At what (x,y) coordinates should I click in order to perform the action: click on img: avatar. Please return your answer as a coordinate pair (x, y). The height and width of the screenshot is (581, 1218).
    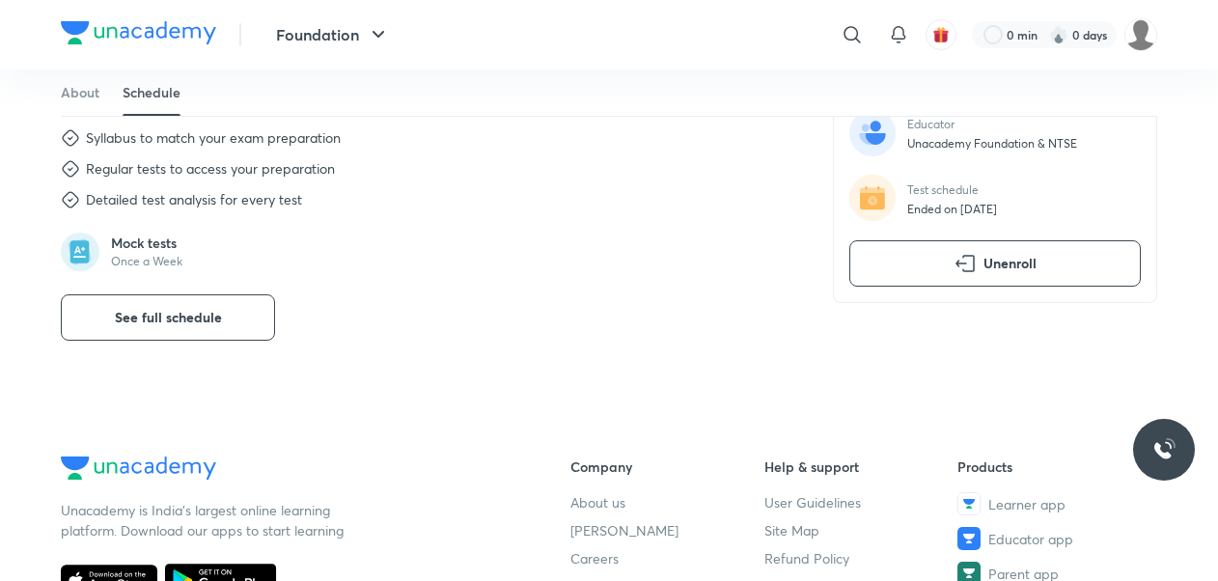
    Looking at the image, I should click on (941, 35).